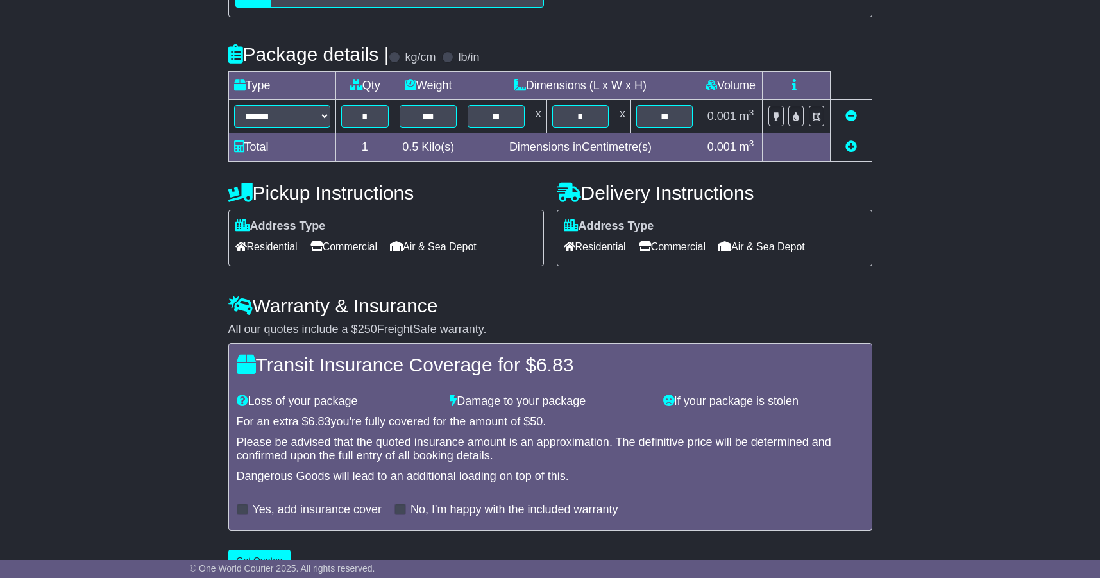 The width and height of the screenshot is (1100, 578). Describe the element at coordinates (763, 401) in the screenshot. I see `div: If your package is stolen` at that location.